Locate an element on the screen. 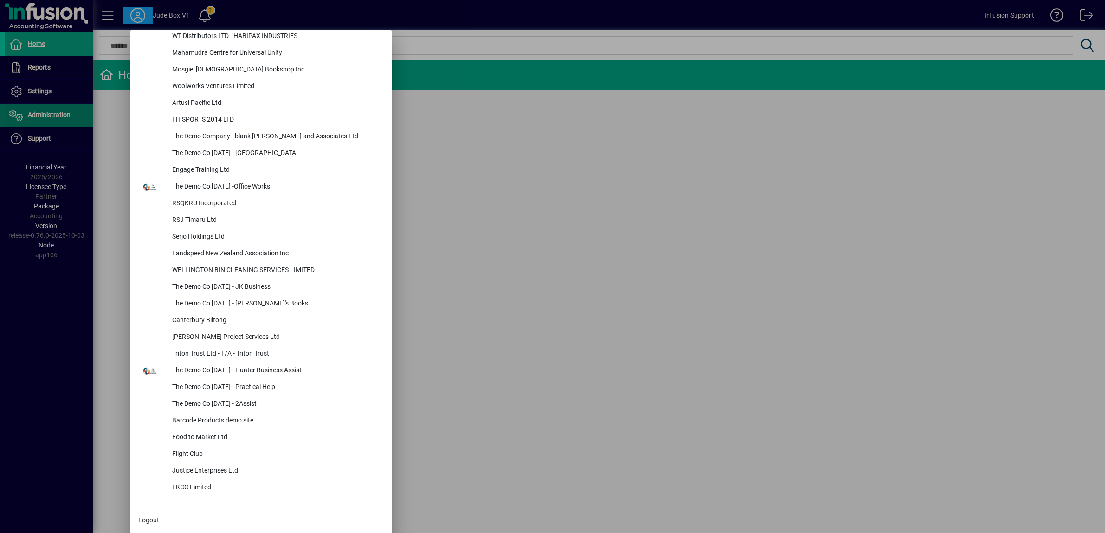 Image resolution: width=1105 pixels, height=533 pixels. div: Barcode Products demo site is located at coordinates (276, 421).